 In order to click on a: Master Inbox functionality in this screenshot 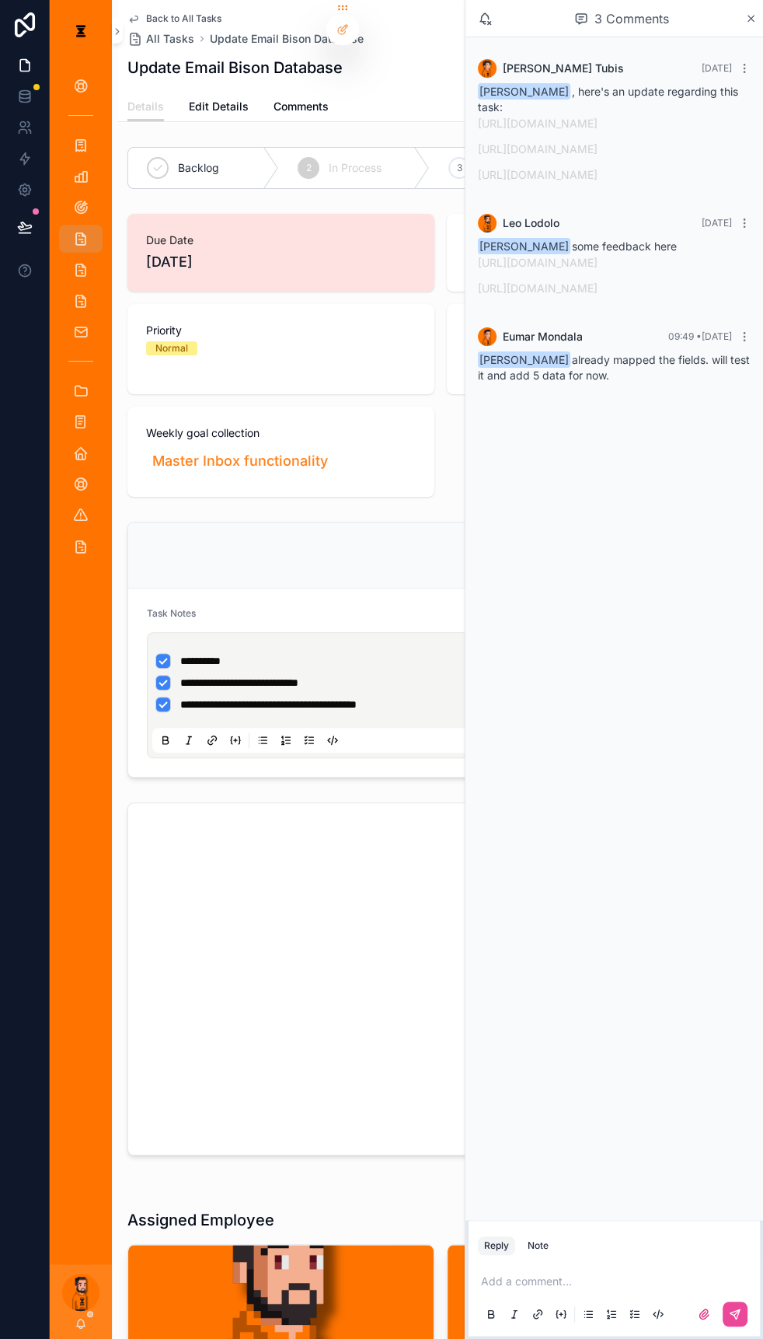, I will do `click(240, 461)`.